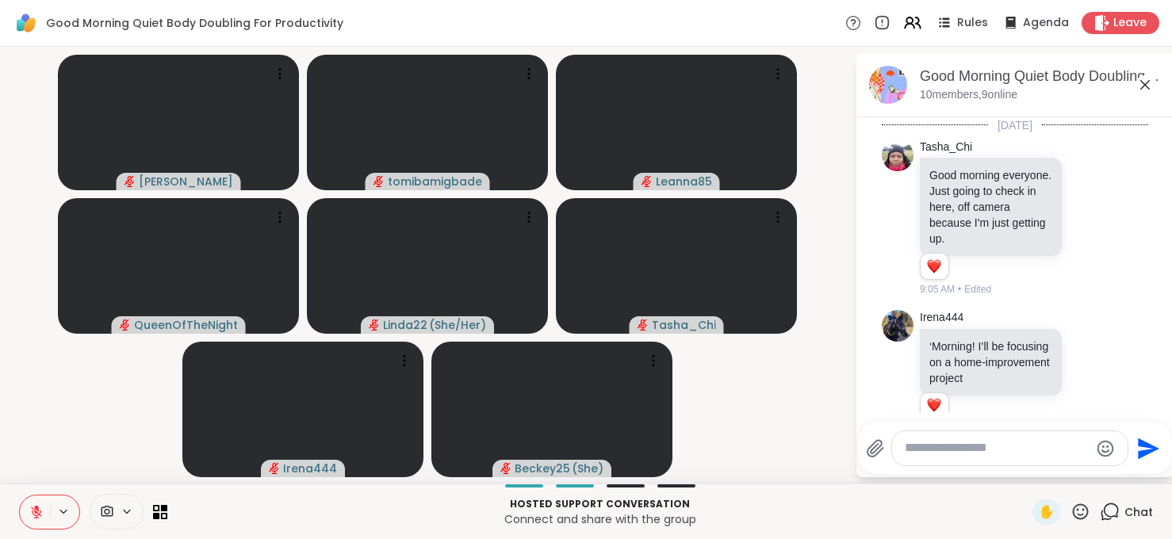  Describe the element at coordinates (1139, 512) in the screenshot. I see `span: Chat` at that location.